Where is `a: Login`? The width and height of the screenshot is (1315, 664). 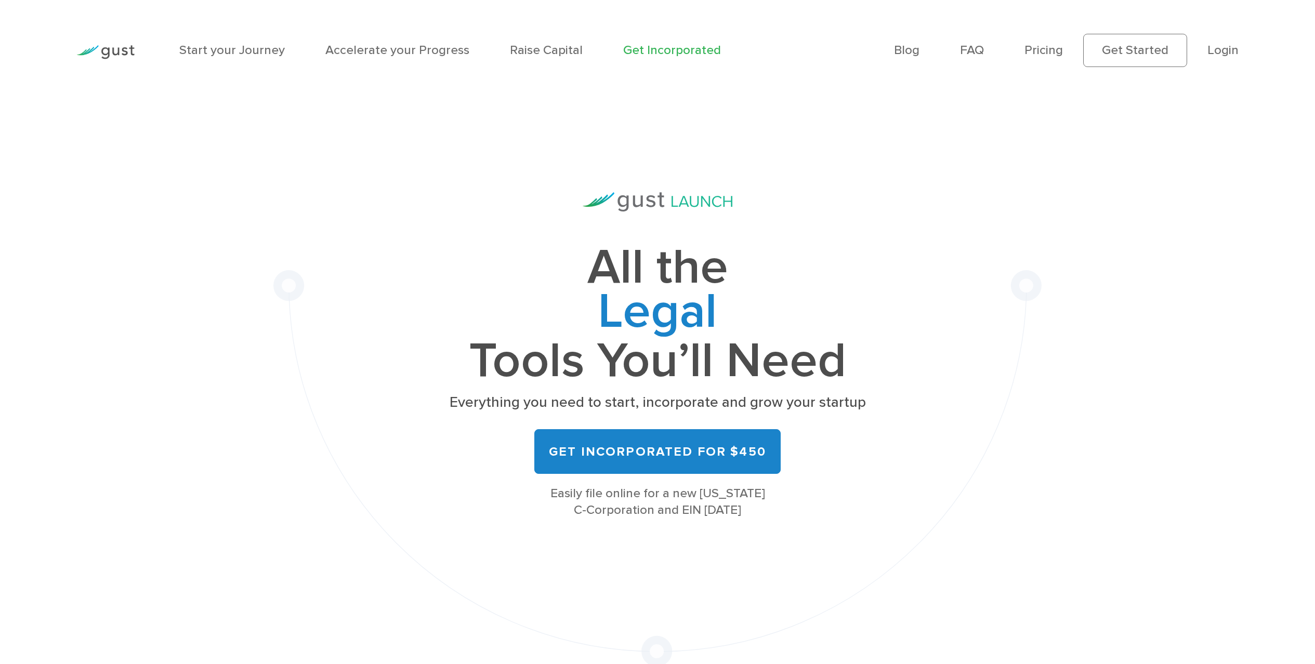
a: Login is located at coordinates (1223, 50).